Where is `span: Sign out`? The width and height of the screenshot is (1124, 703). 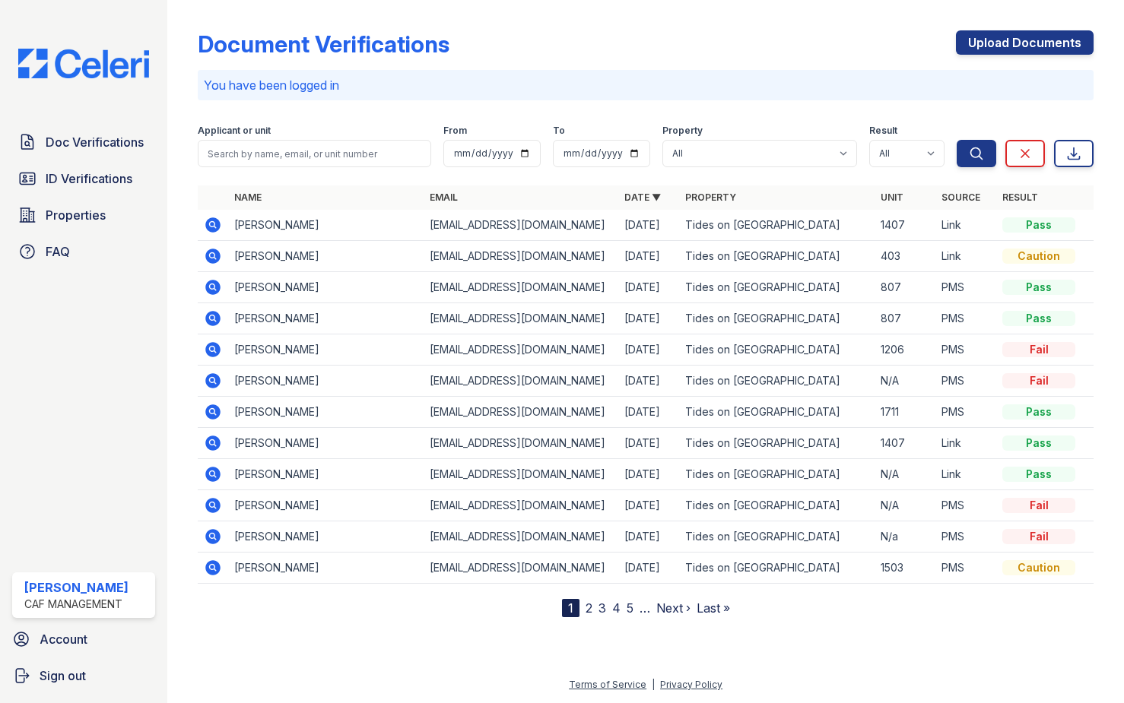
span: Sign out is located at coordinates (62, 676).